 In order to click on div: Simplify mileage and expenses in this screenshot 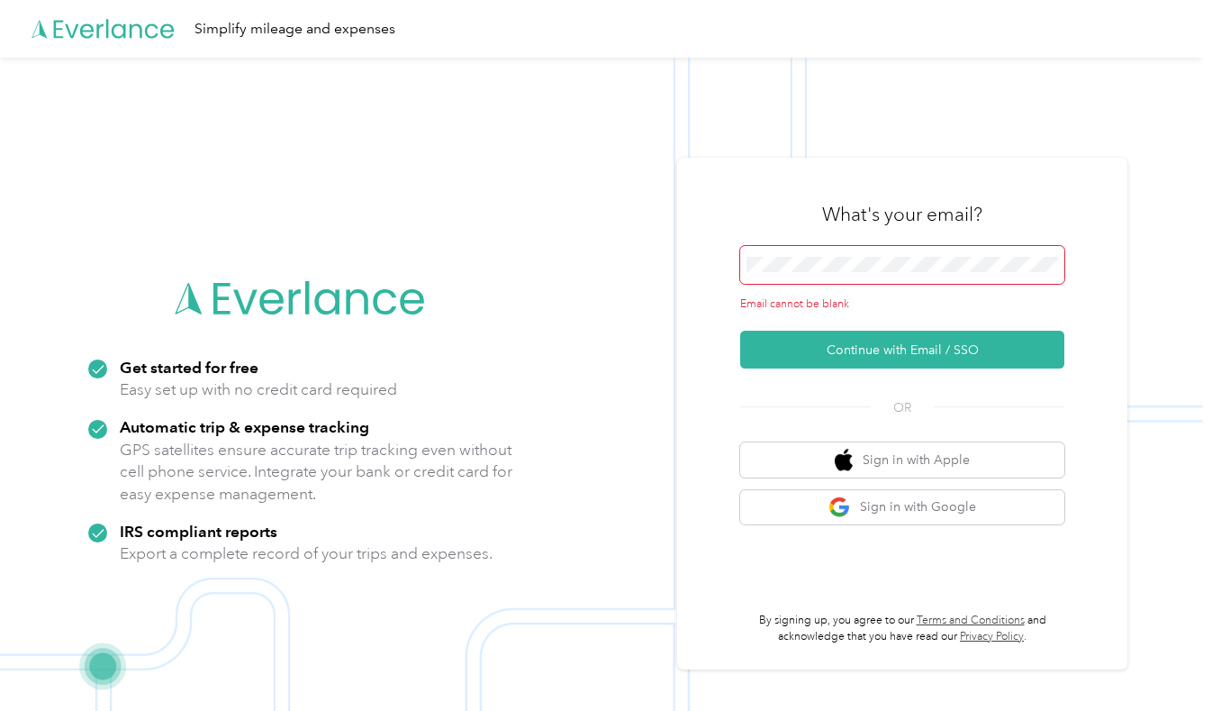, I will do `click(295, 29)`.